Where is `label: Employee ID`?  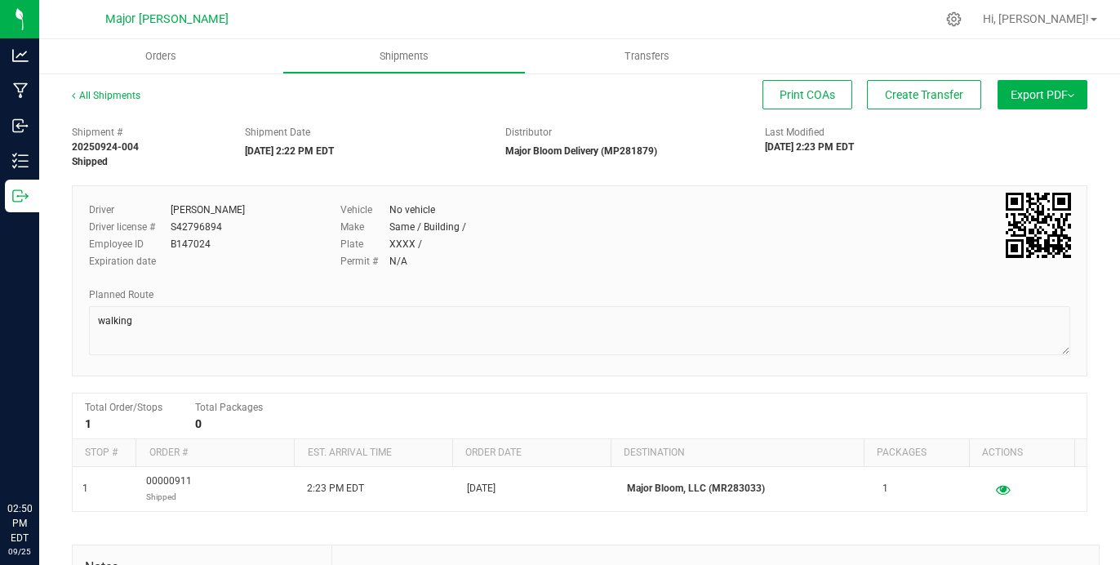 label: Employee ID is located at coordinates (130, 244).